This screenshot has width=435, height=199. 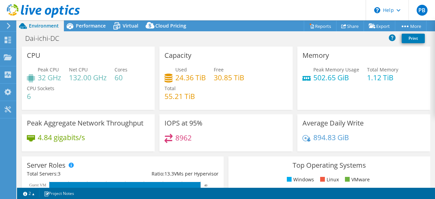 I want to click on a: Project Notes, so click(x=59, y=193).